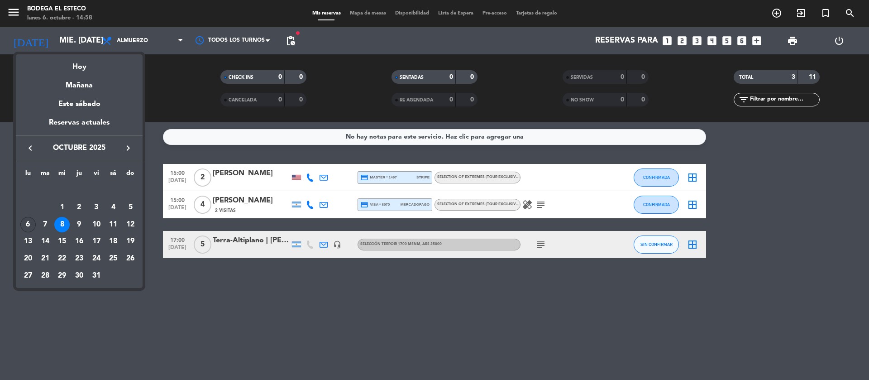 Image resolution: width=869 pixels, height=380 pixels. Describe the element at coordinates (45, 241) in the screenshot. I see `td: 14 de octubre de 2025` at that location.